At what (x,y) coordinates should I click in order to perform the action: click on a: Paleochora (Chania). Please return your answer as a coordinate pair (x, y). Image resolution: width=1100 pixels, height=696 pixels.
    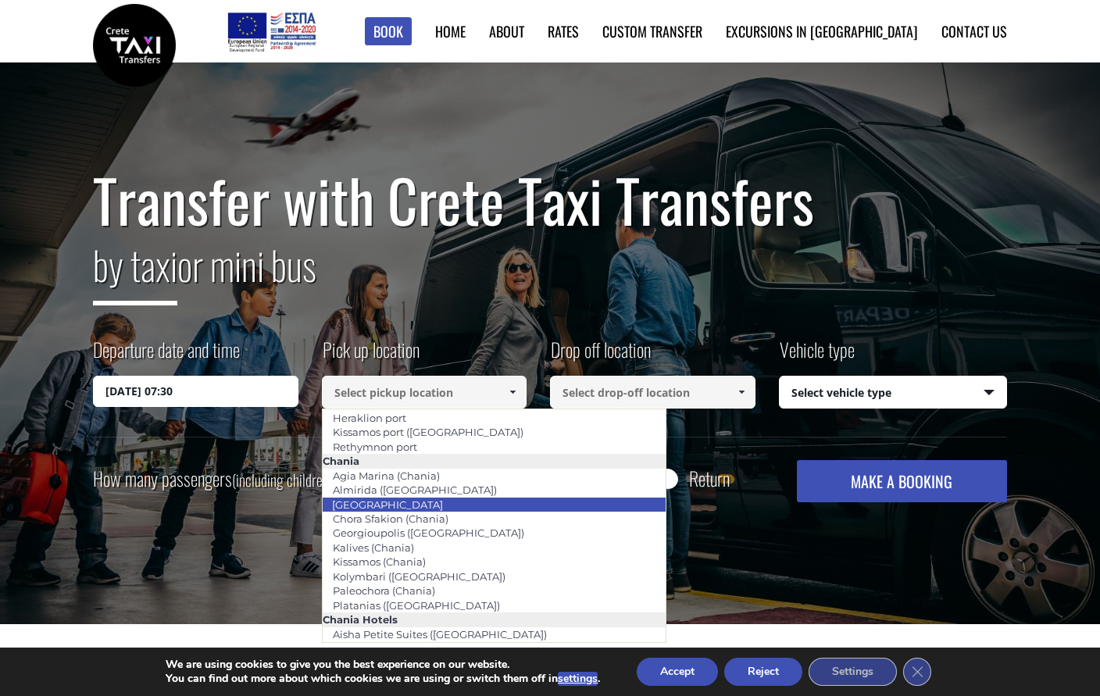
    Looking at the image, I should click on (384, 591).